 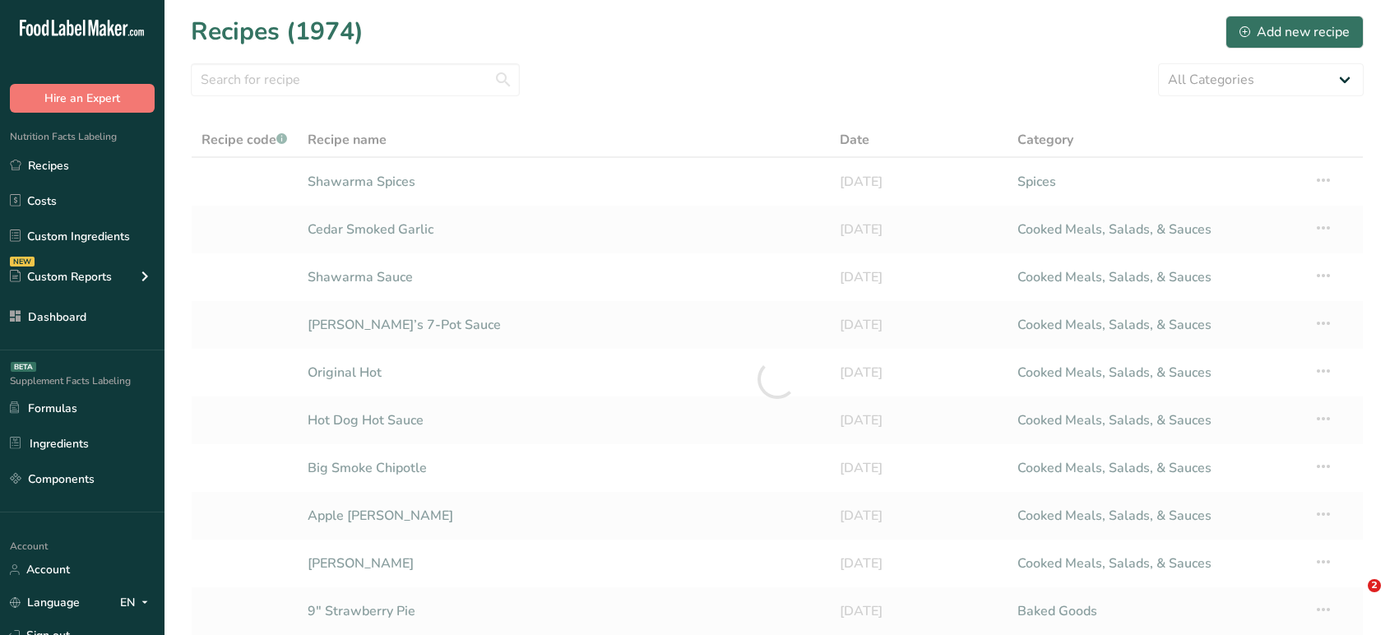 What do you see at coordinates (22, 262) in the screenshot?
I see `div: NEW` at bounding box center [22, 262].